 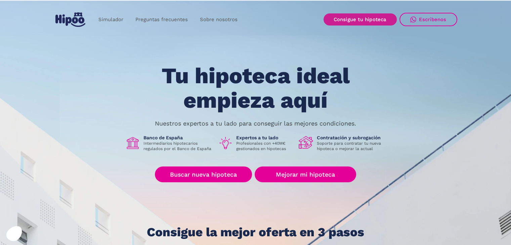 What do you see at coordinates (203, 174) in the screenshot?
I see `a: Buscar nueva hipoteca` at bounding box center [203, 174].